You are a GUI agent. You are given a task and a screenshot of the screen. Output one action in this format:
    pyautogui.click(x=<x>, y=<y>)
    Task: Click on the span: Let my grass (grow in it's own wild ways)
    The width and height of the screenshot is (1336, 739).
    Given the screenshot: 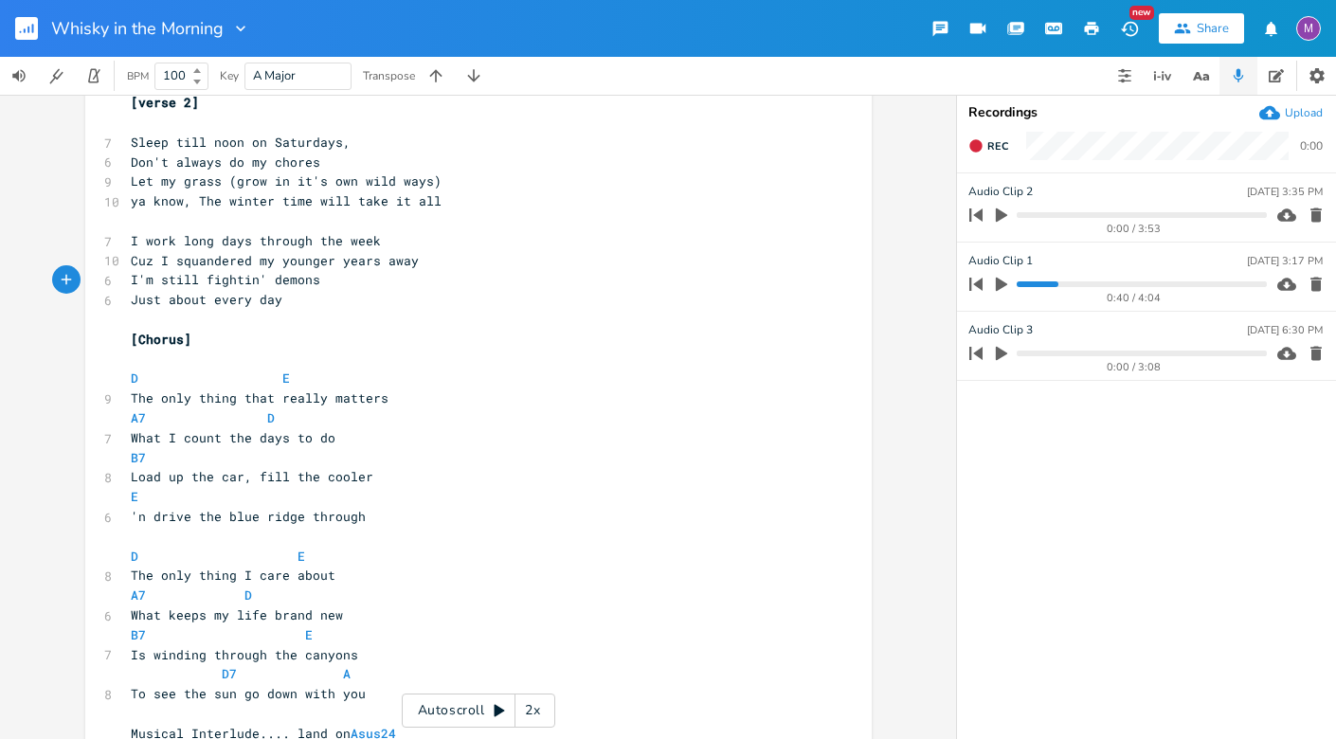 What is the action you would take?
    pyautogui.click(x=286, y=181)
    